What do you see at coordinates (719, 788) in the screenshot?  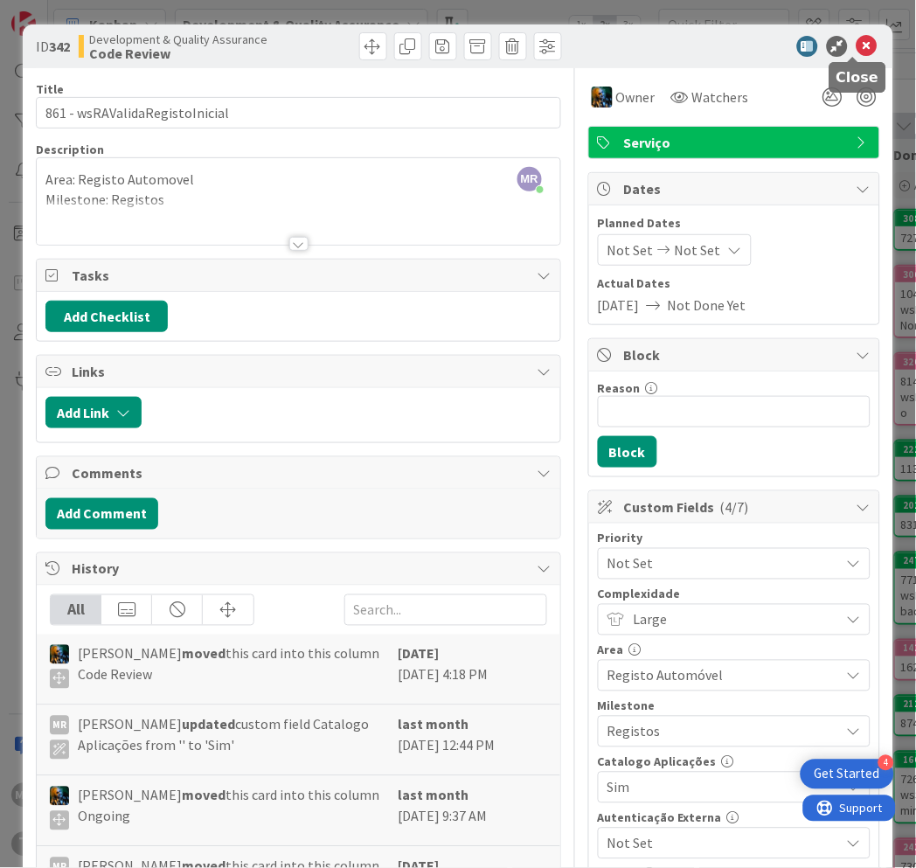 I see `span: Sim` at bounding box center [719, 788].